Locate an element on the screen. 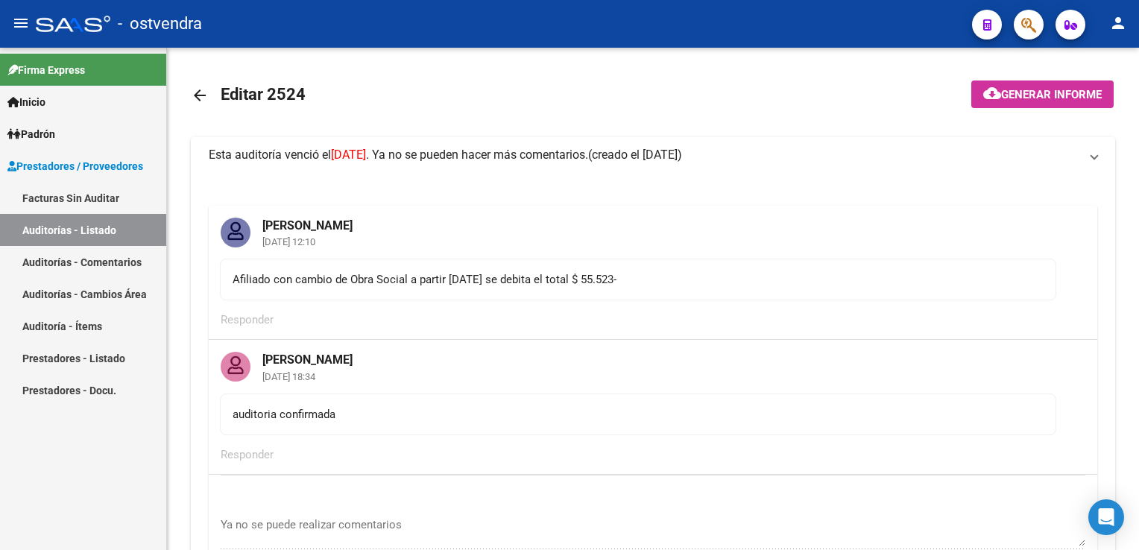  mat-icon: person is located at coordinates (1118, 23).